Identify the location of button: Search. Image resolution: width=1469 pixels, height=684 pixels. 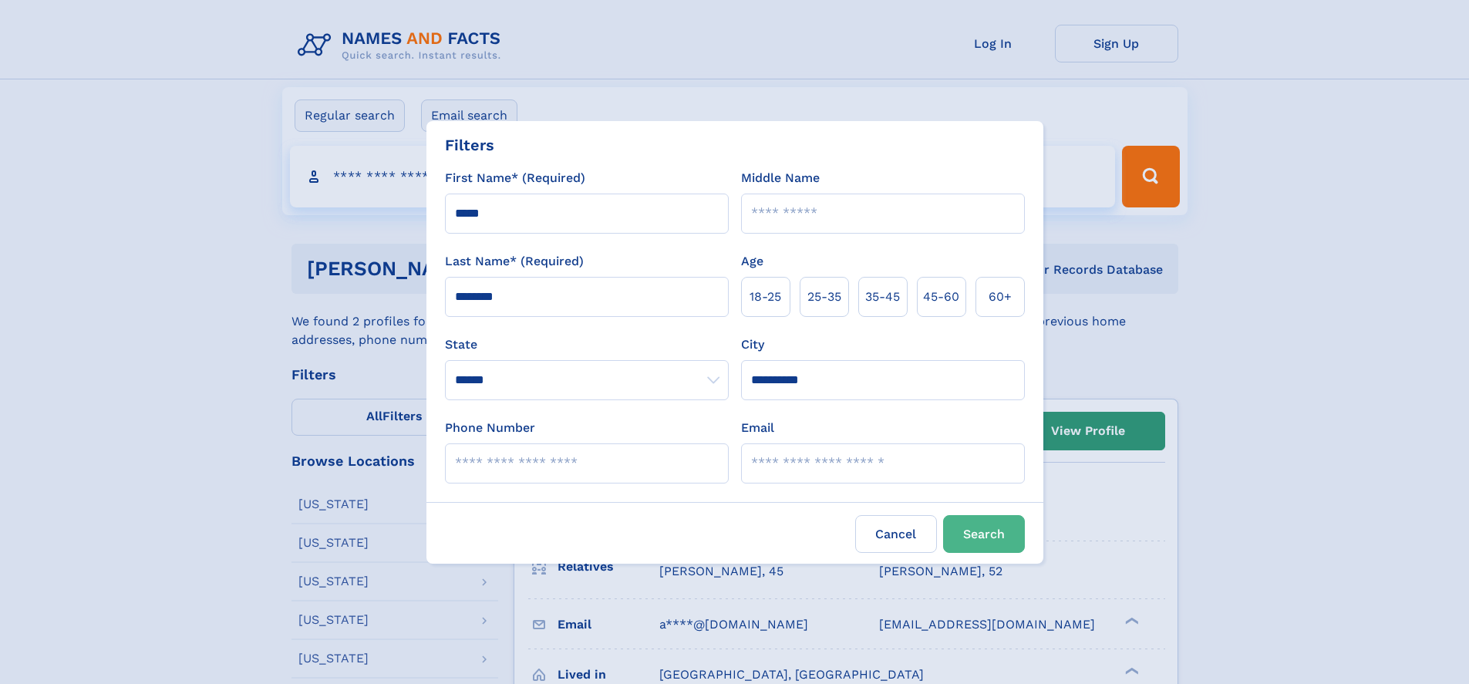
(984, 534).